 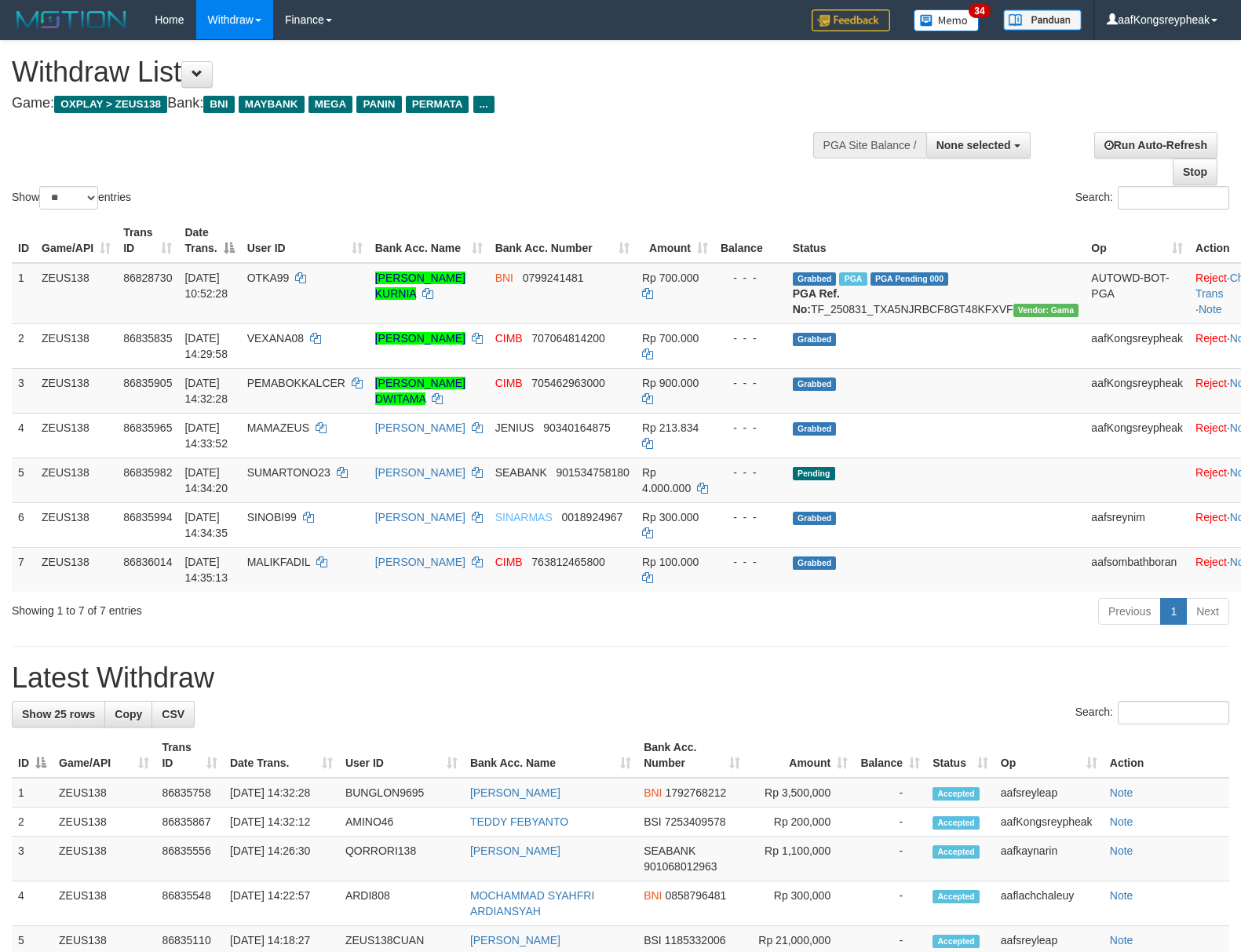 I want to click on span: Rp 4.000.000, so click(x=666, y=480).